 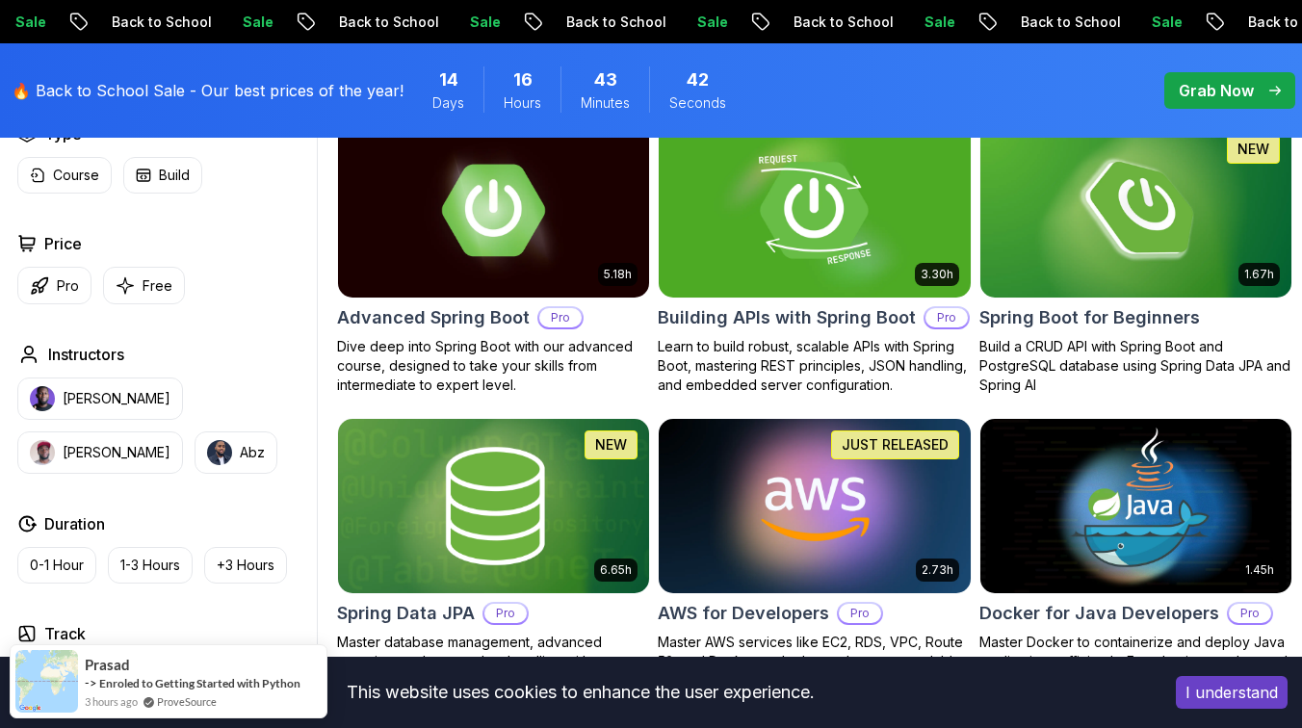 What do you see at coordinates (1099, 614) in the screenshot?
I see `h2: Docker for Java Developers` at bounding box center [1099, 614].